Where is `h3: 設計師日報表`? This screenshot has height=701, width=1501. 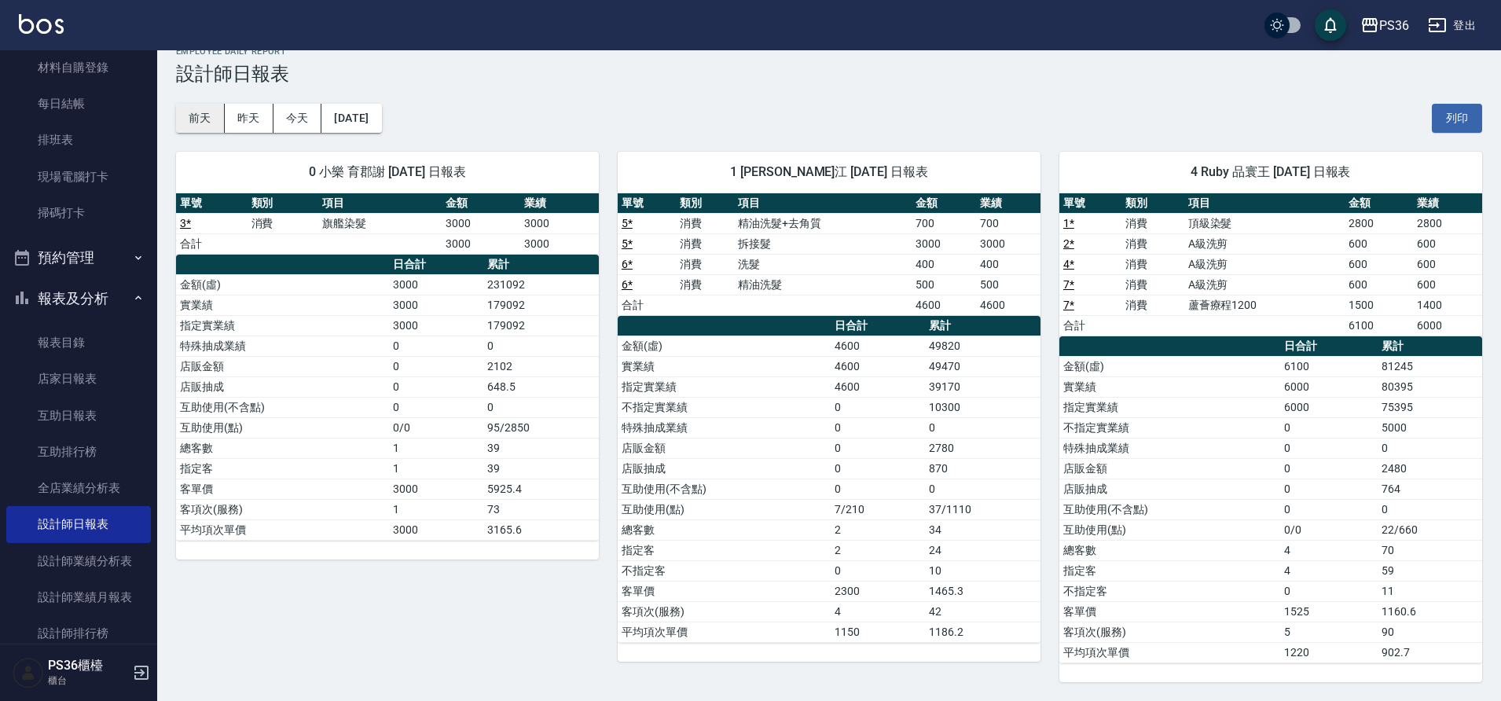 h3: 設計師日報表 is located at coordinates (829, 74).